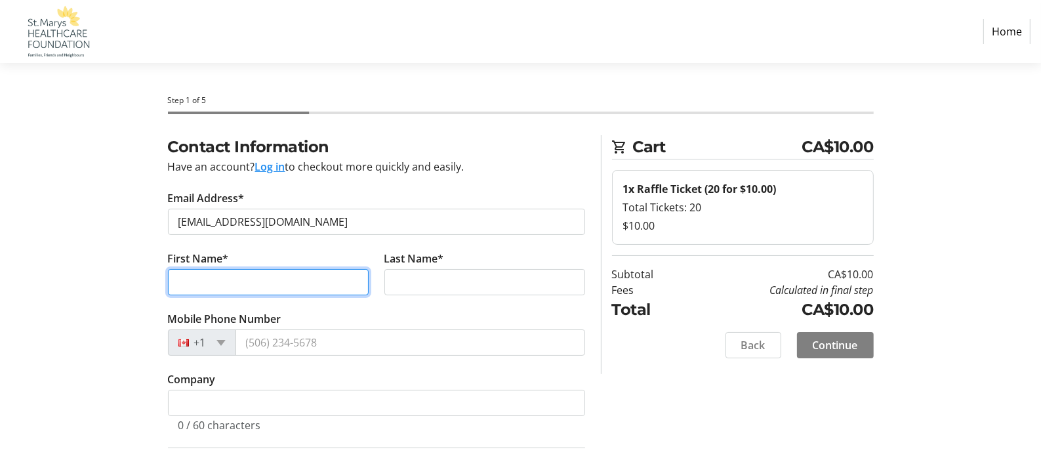 Image resolution: width=1041 pixels, height=462 pixels. What do you see at coordinates (410, 342) in the screenshot?
I see `input: (506) 234-5678` at bounding box center [410, 342].